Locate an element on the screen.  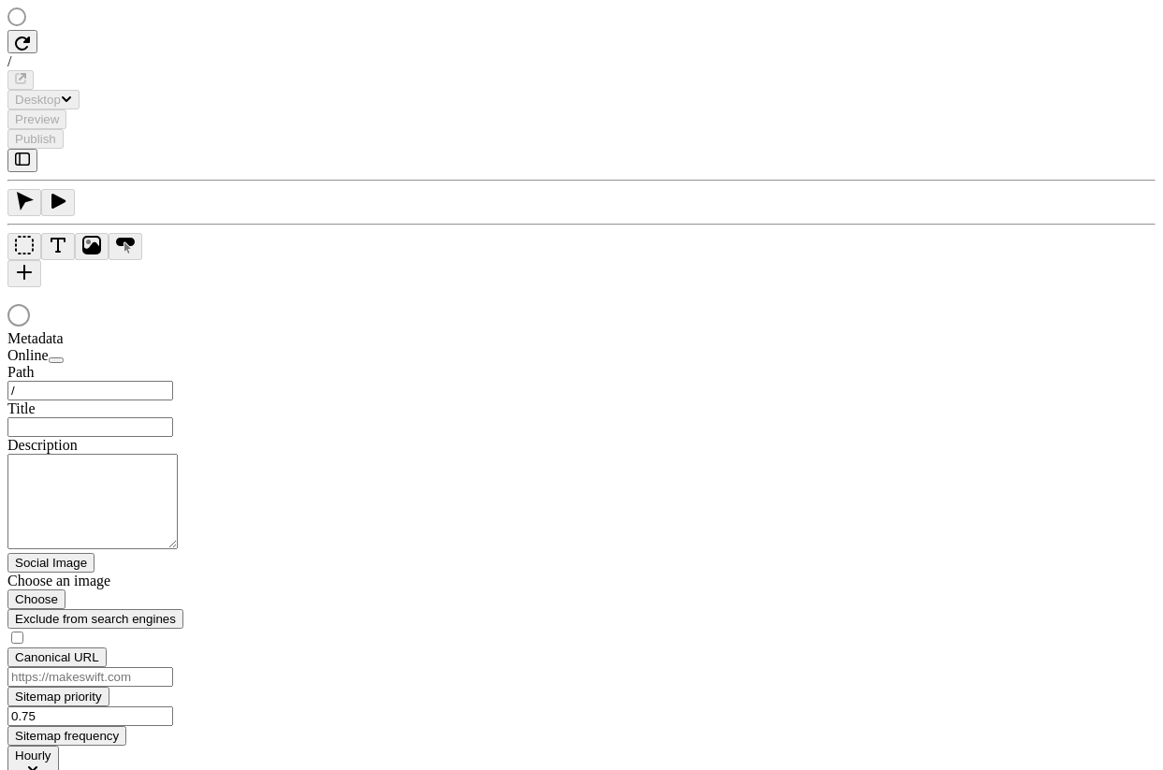
span: Desktop is located at coordinates (37, 99).